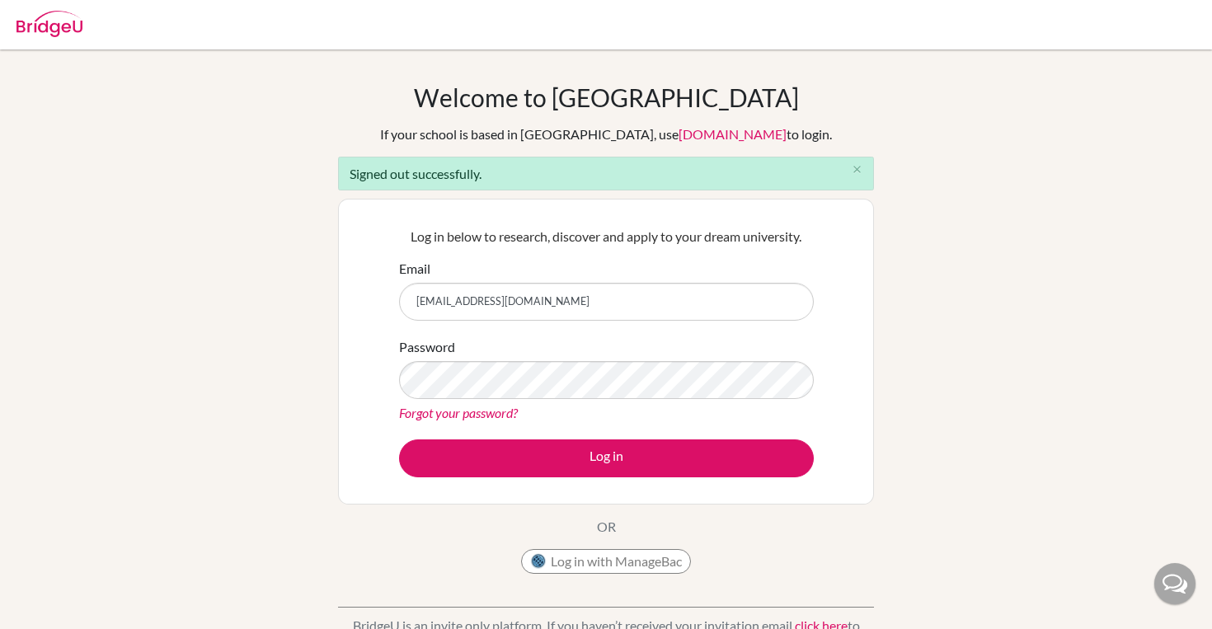  I want to click on i: close, so click(857, 169).